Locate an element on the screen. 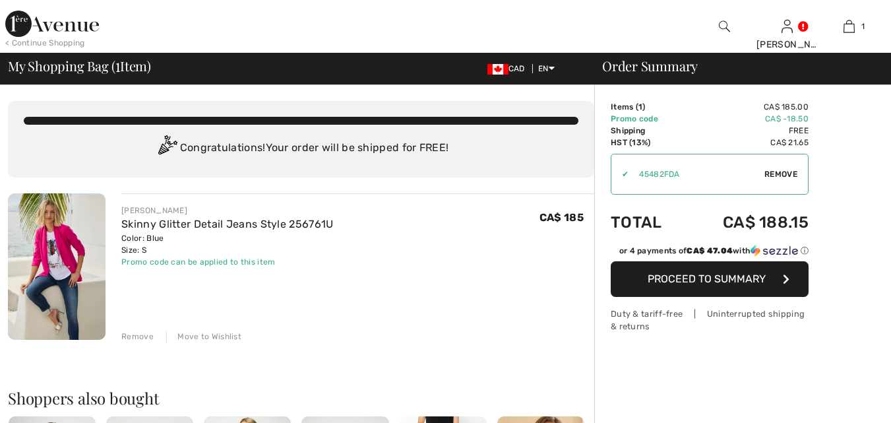 The image size is (891, 423). a: Skinny Glitter Detail Jeans Style 256761U is located at coordinates (227, 224).